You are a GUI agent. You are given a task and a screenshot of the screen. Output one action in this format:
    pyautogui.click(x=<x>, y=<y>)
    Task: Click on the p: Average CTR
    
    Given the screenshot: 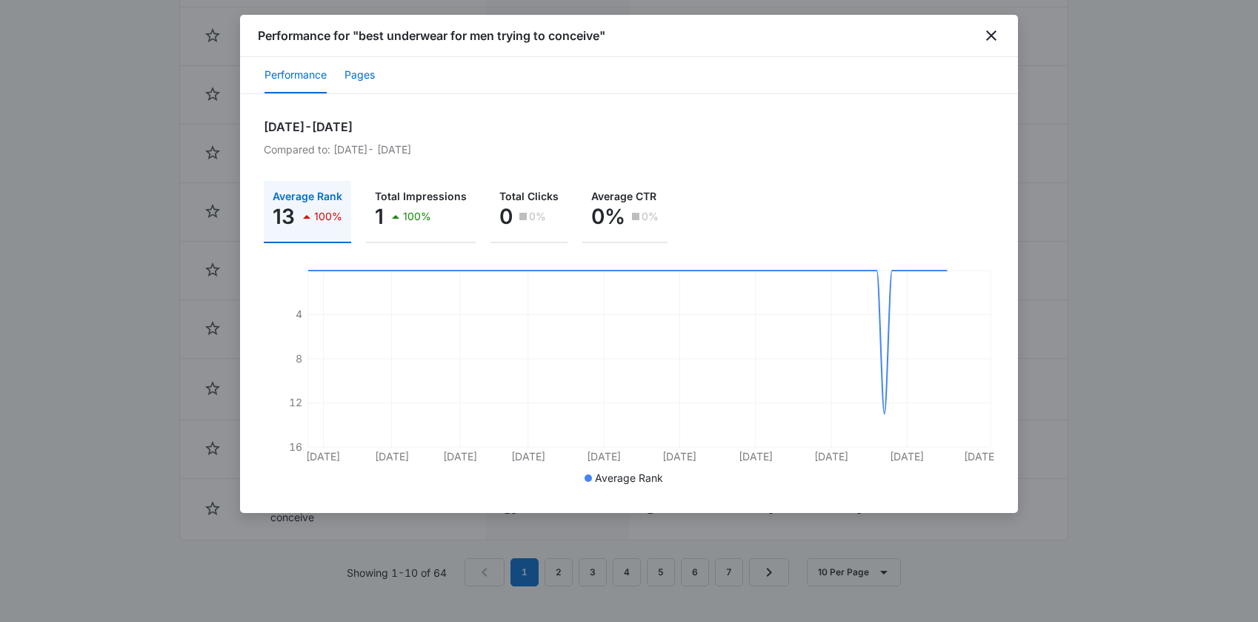 What is the action you would take?
    pyautogui.click(x=625, y=196)
    